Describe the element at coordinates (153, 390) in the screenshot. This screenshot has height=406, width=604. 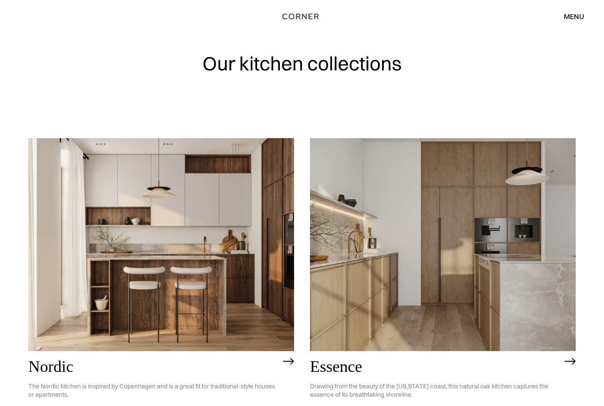
I see `p: The Nordic kitchen is inspired by Copenhagen and is a great fit for traditional-style houses or a...` at that location.